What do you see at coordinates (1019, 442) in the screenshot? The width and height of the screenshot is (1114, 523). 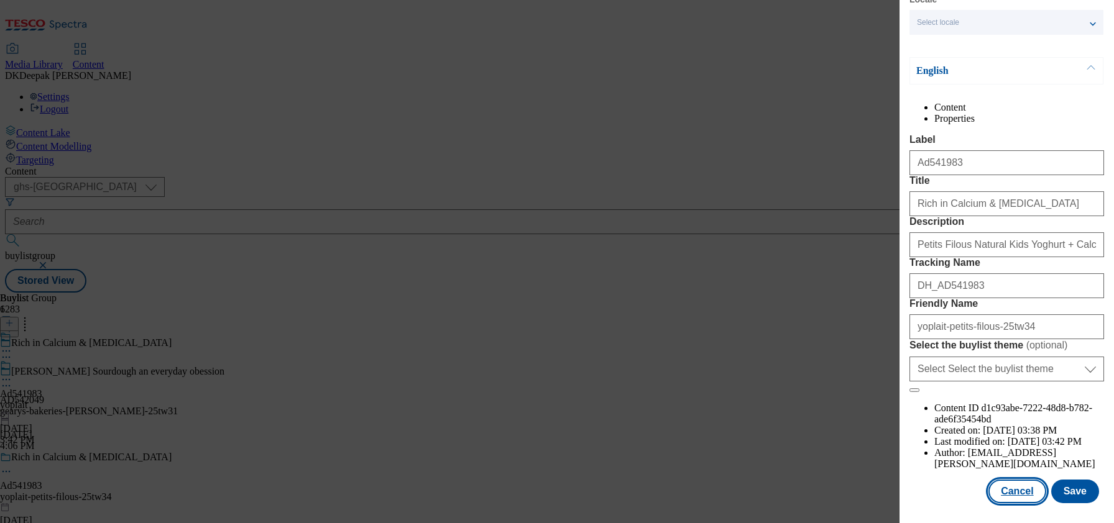 I see `li: Last modified on:` at bounding box center [1019, 442].